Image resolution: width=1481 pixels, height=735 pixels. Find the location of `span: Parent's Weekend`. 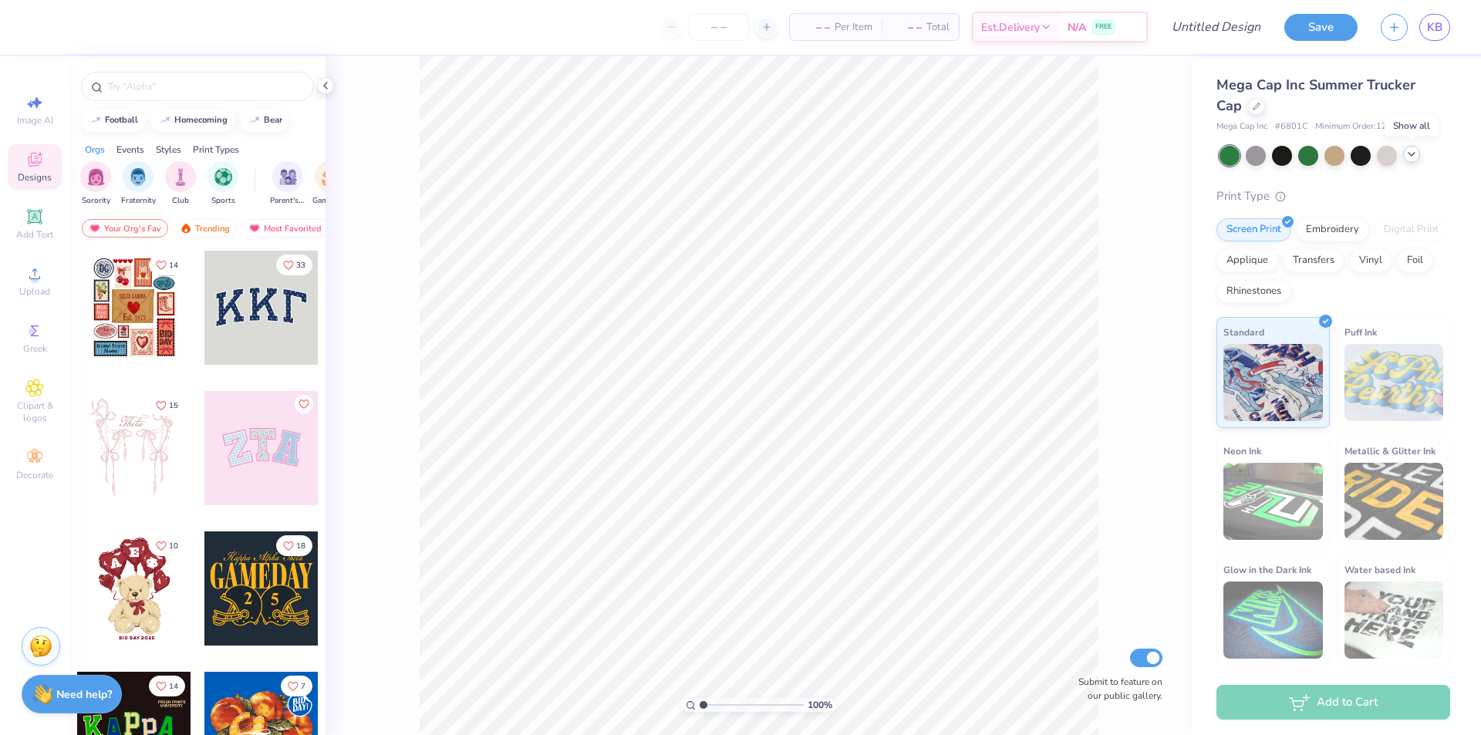

span: Parent's Weekend is located at coordinates (288, 201).